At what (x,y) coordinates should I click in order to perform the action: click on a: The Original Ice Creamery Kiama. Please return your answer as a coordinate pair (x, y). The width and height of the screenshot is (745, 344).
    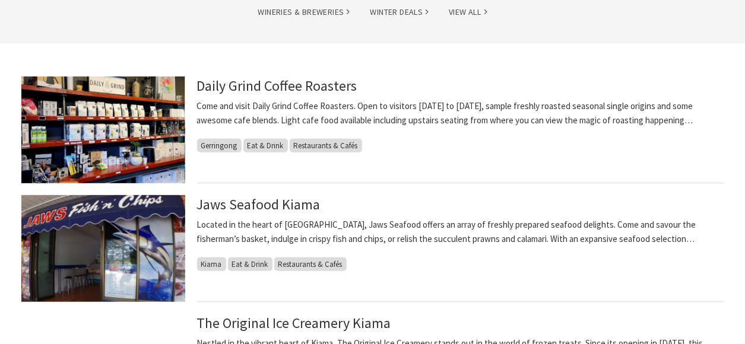
    Looking at the image, I should click on (294, 323).